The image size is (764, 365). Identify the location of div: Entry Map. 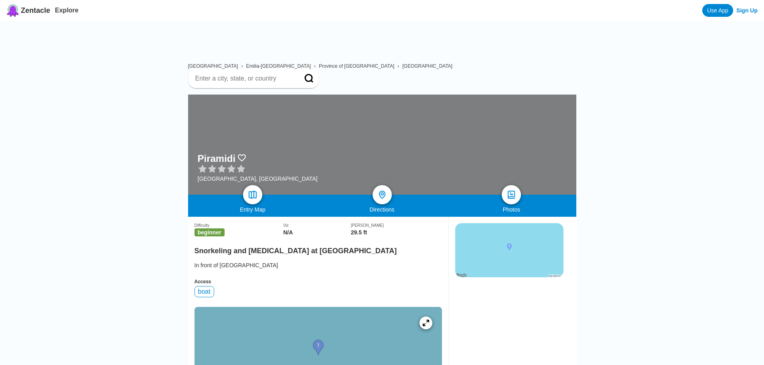
(253, 210).